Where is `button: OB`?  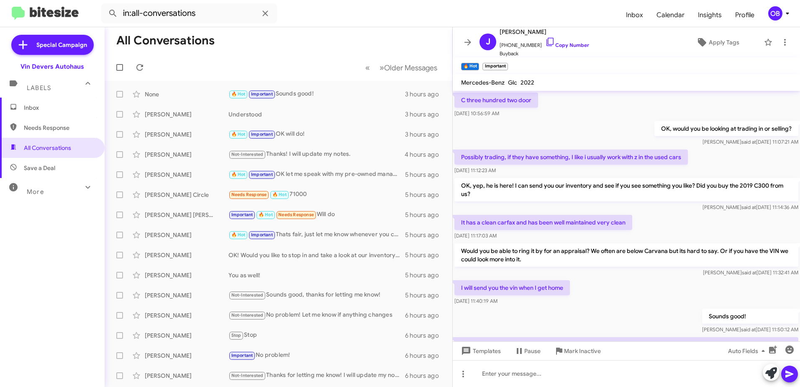 button: OB is located at coordinates (776, 13).